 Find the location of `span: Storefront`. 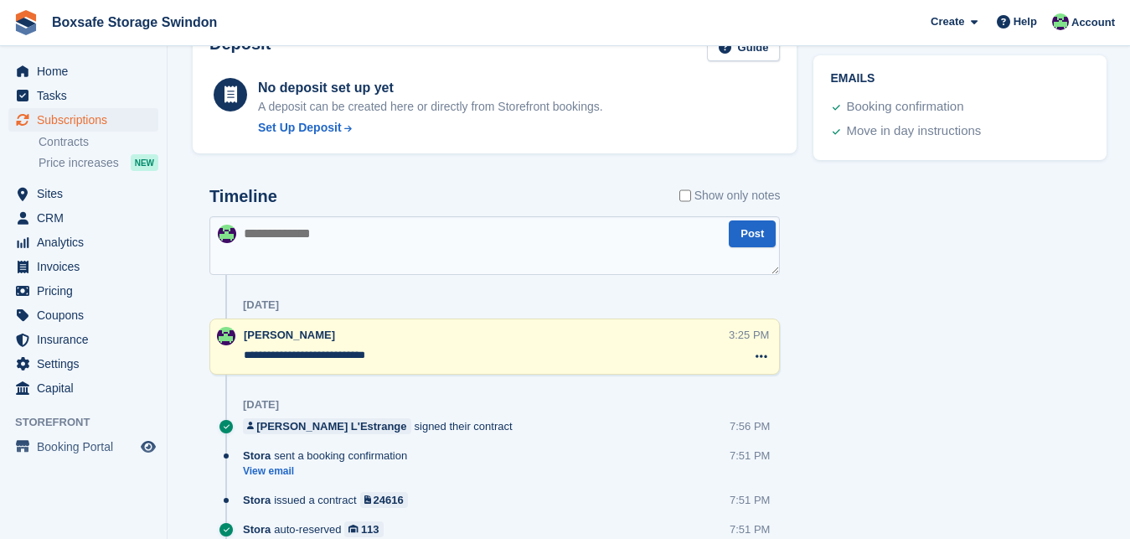

span: Storefront is located at coordinates (90, 422).